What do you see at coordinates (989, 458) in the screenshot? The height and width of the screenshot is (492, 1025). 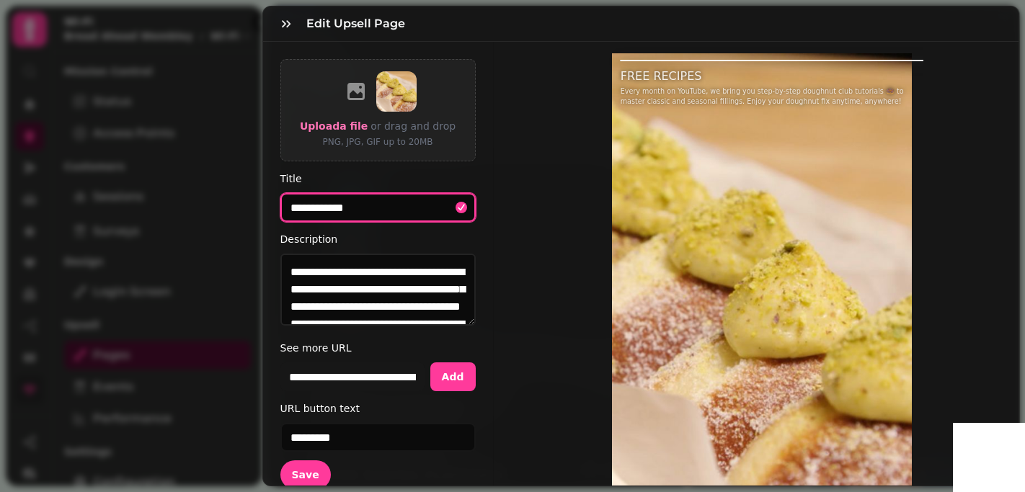 I see `div: Chat Widget` at bounding box center [989, 458].